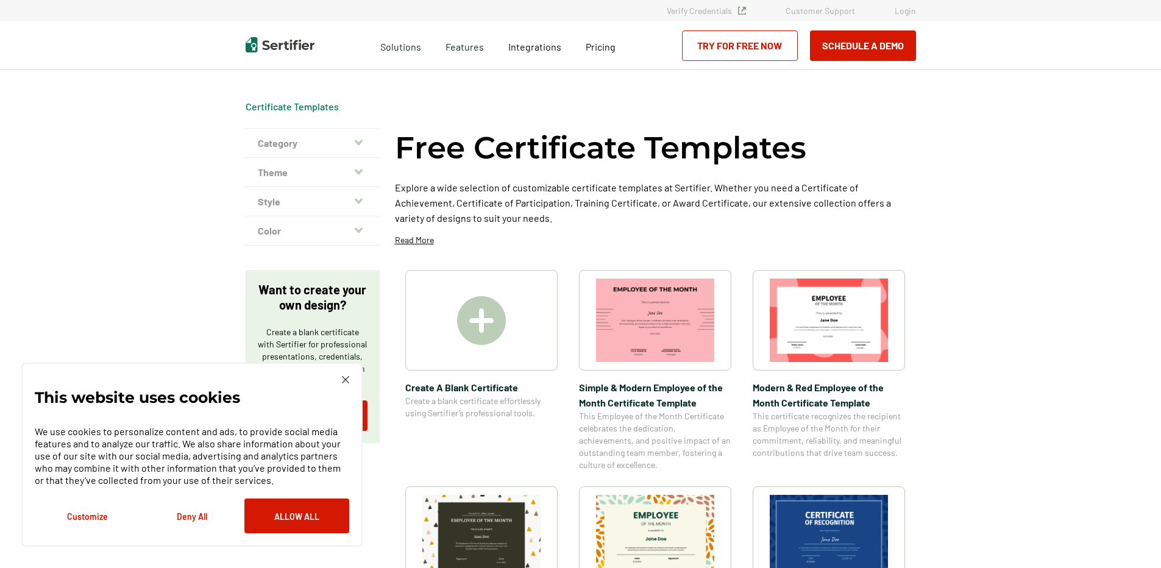 The height and width of the screenshot is (568, 1161). I want to click on p: Read More, so click(414, 240).